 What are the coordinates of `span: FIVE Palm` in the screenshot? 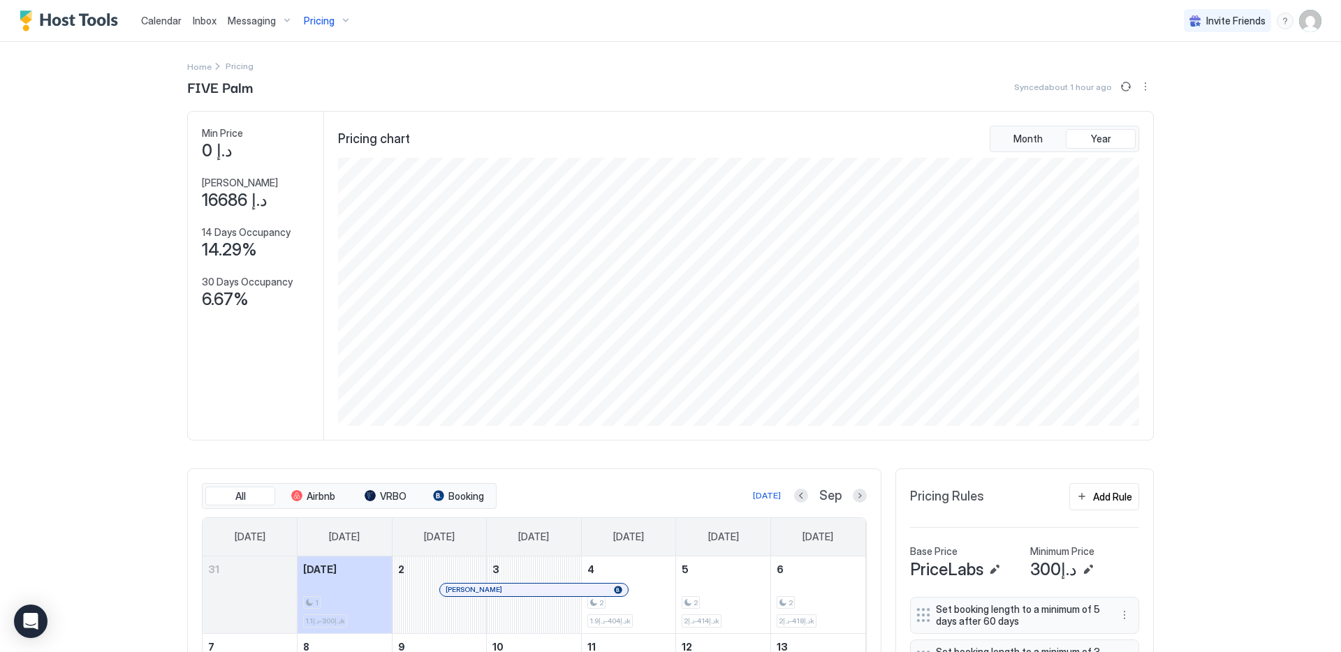 It's located at (220, 87).